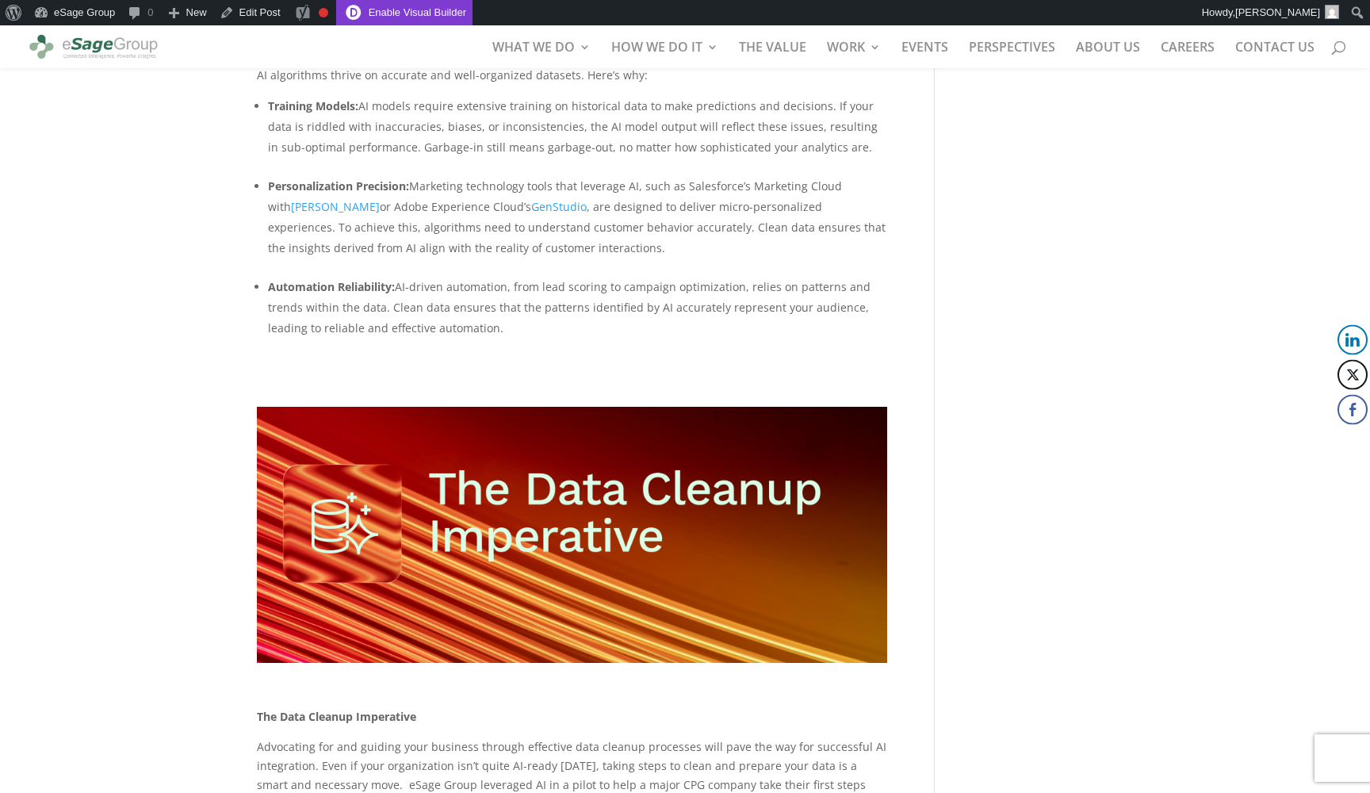 This screenshot has height=793, width=1370. What do you see at coordinates (331, 286) in the screenshot?
I see `span: Automation Reliability:` at bounding box center [331, 286].